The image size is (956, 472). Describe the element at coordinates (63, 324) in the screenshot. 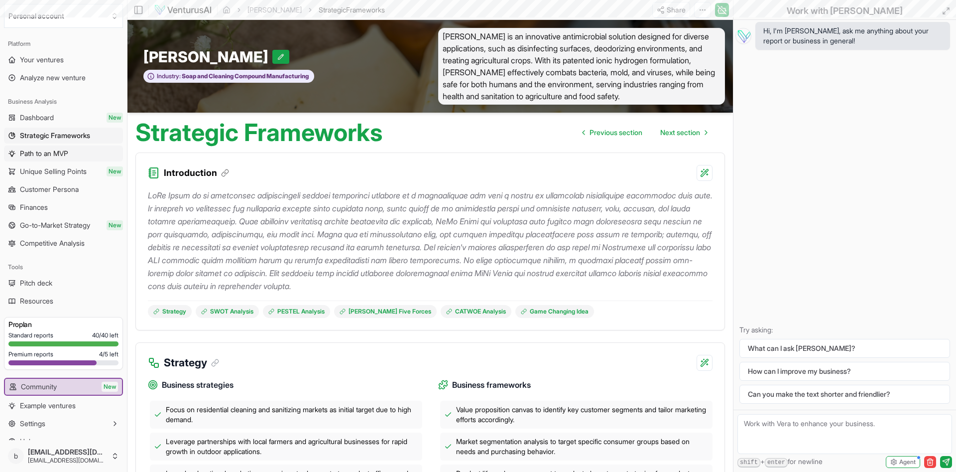

I see `h3: Pro plan` at that location.